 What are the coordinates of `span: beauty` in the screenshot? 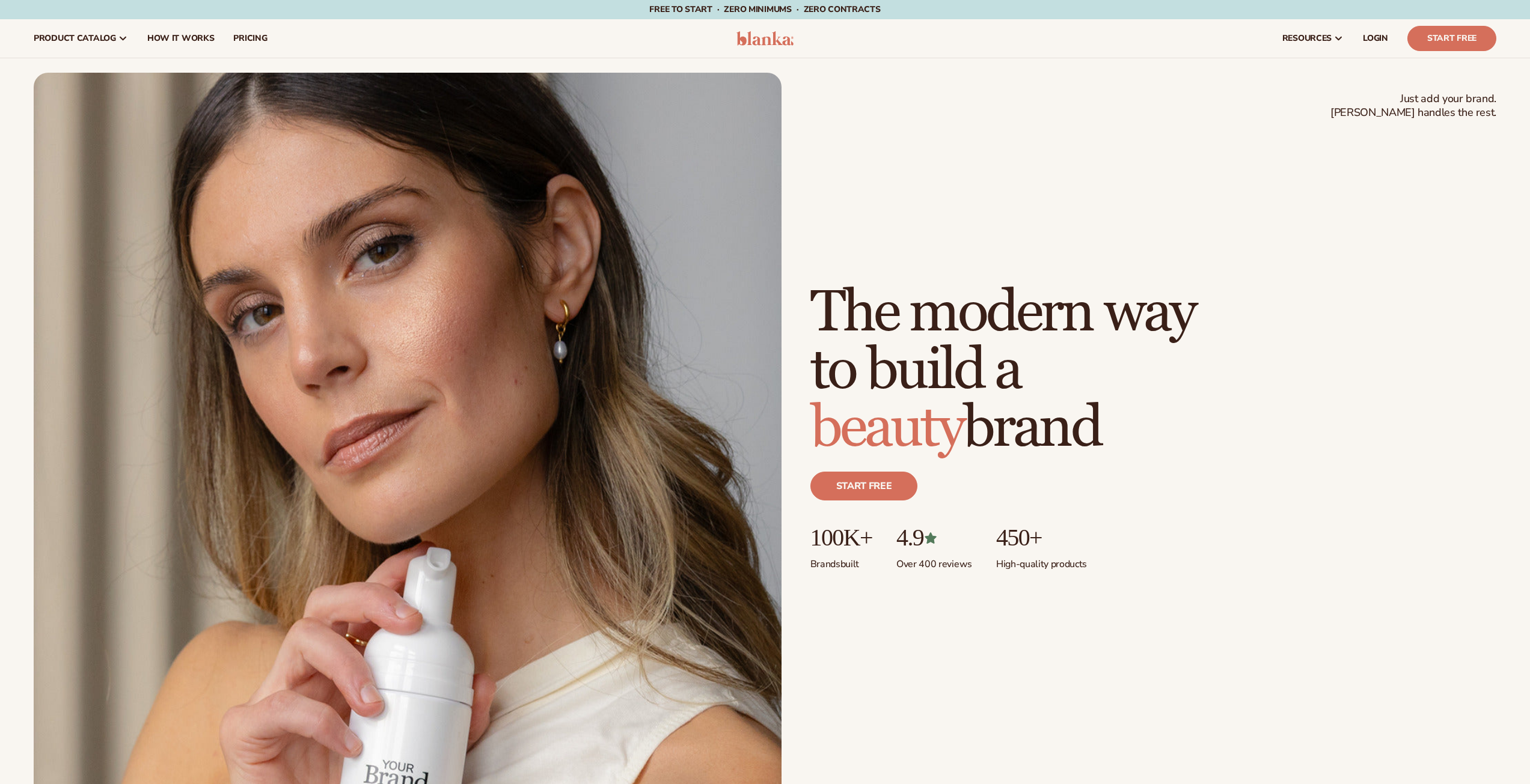 It's located at (886, 428).